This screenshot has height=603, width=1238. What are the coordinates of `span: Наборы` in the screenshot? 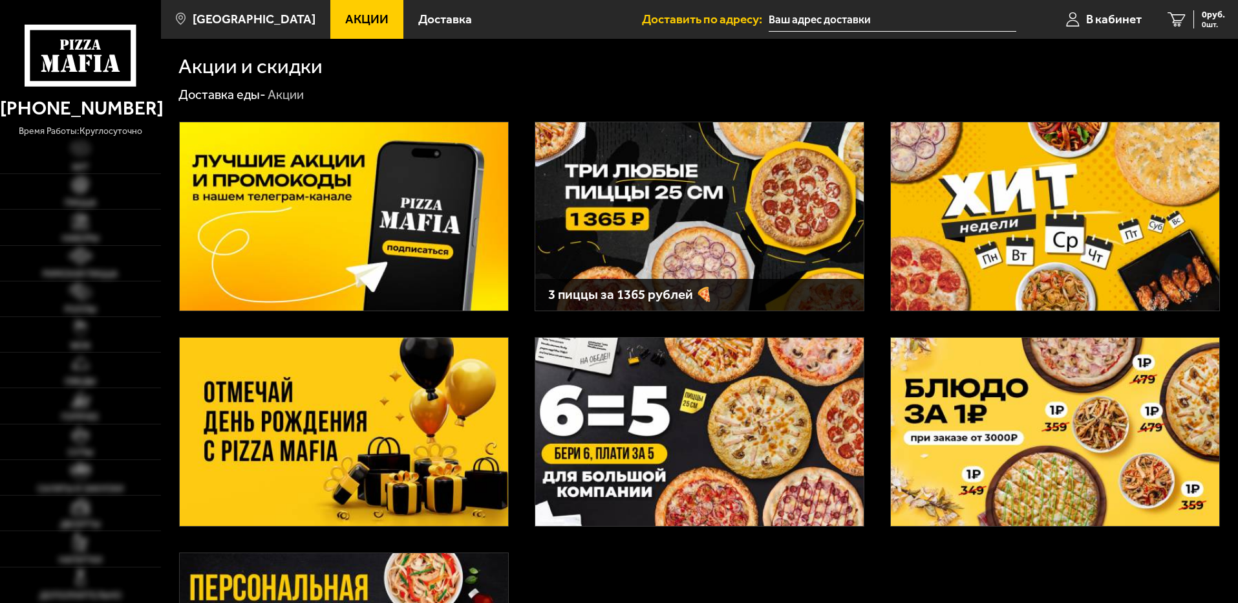 It's located at (80, 239).